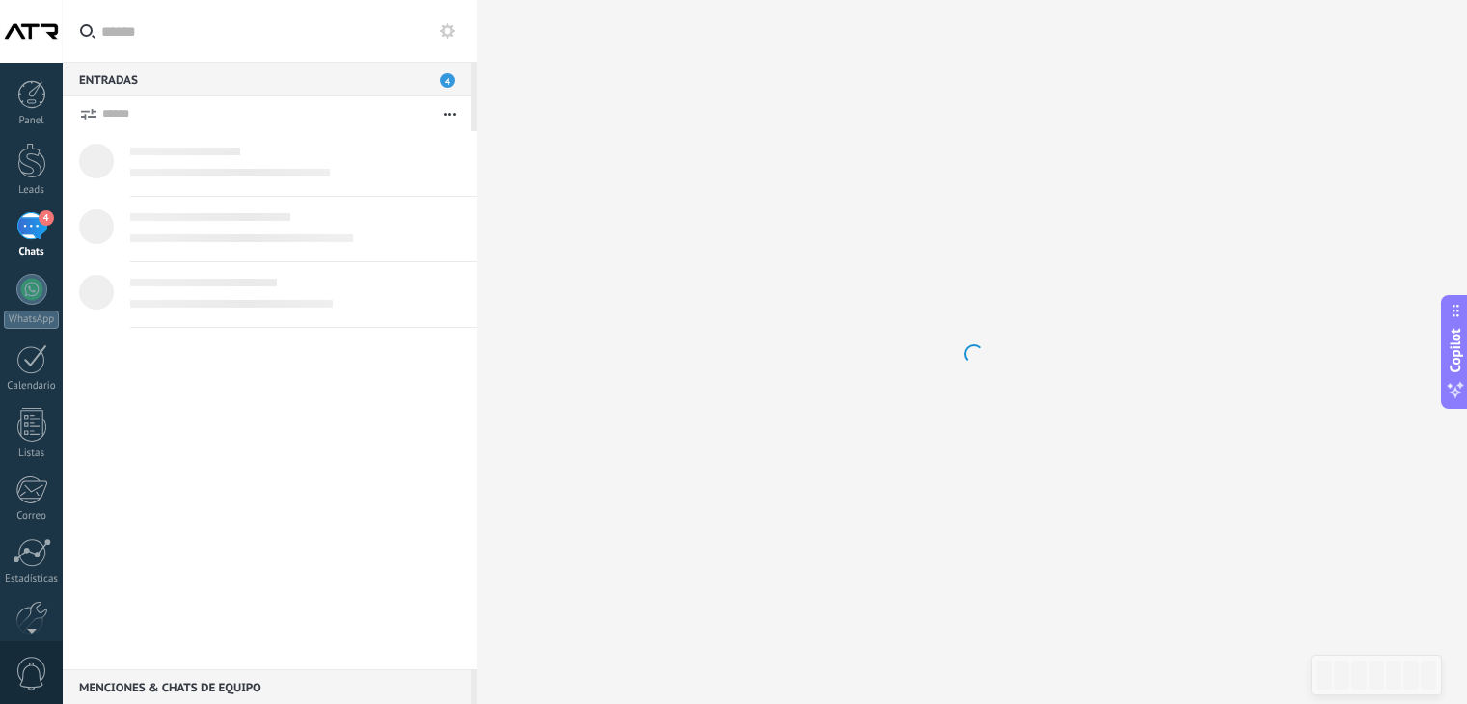 This screenshot has width=1467, height=704. What do you see at coordinates (1455, 351) in the screenshot?
I see `span: Copilot` at bounding box center [1455, 351].